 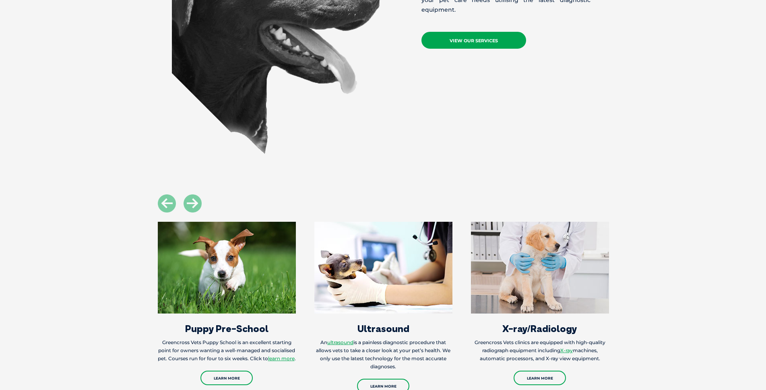 I want to click on a: ultrasound, so click(x=340, y=342).